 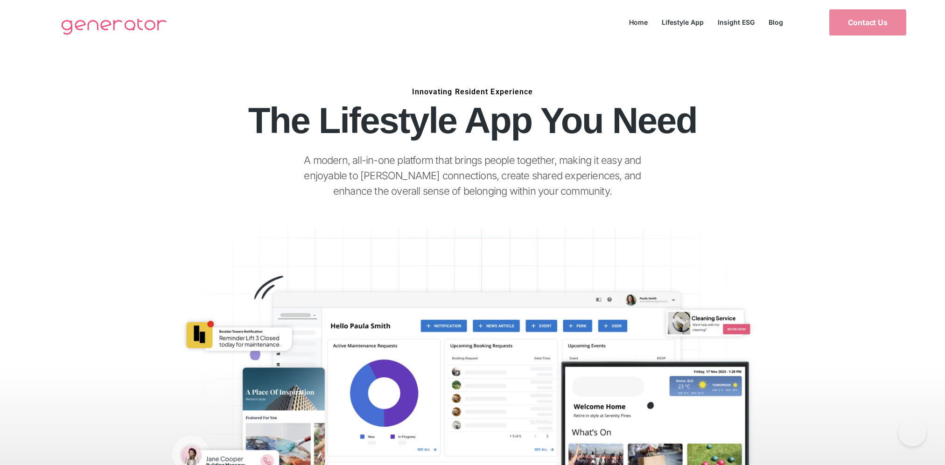 I want to click on h6: Innovating Resident Experience, so click(x=473, y=91).